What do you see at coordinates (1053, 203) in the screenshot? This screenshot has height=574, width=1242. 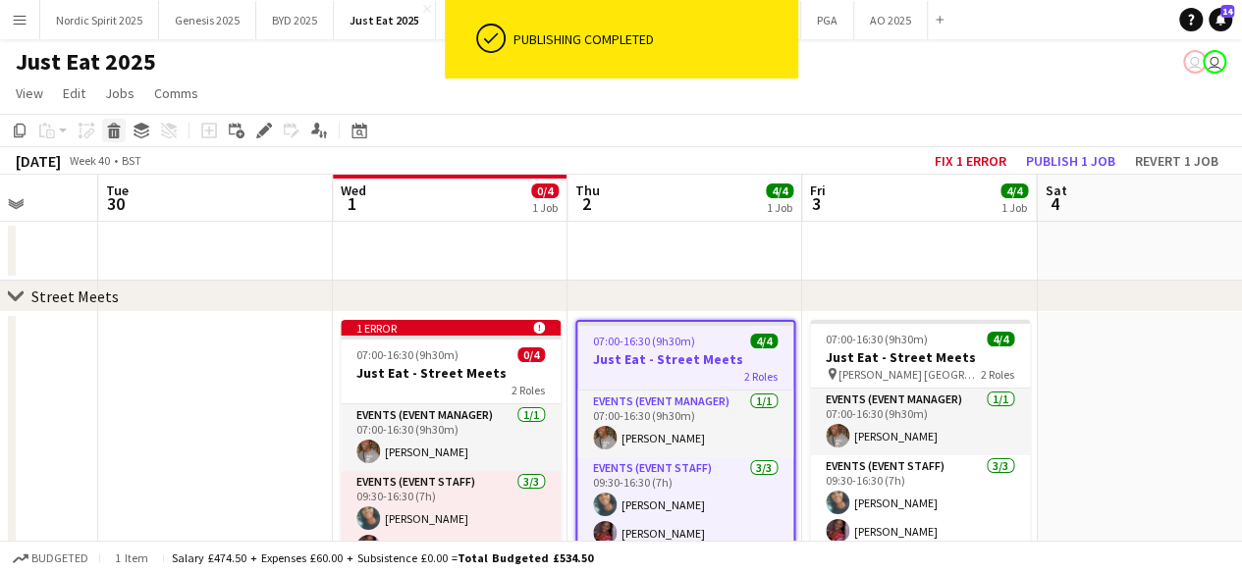 I see `span: 4` at bounding box center [1053, 203].